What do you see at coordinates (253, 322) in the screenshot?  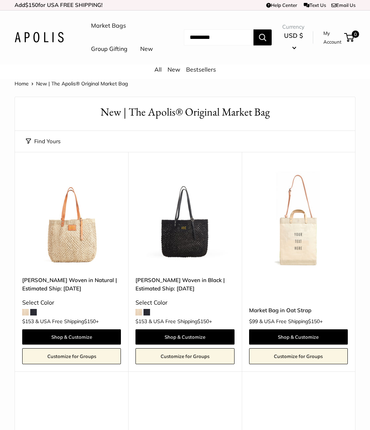 I see `span: $99` at bounding box center [253, 322].